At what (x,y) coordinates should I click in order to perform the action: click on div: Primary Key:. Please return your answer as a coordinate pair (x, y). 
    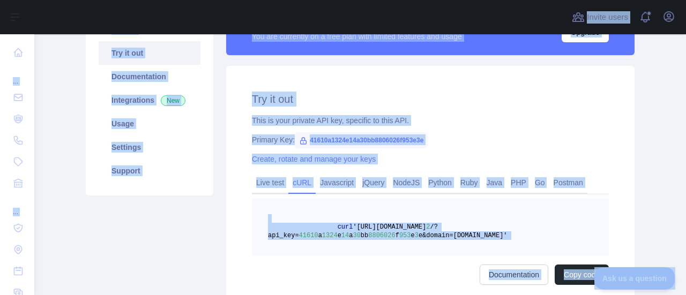
    Looking at the image, I should click on (431, 140).